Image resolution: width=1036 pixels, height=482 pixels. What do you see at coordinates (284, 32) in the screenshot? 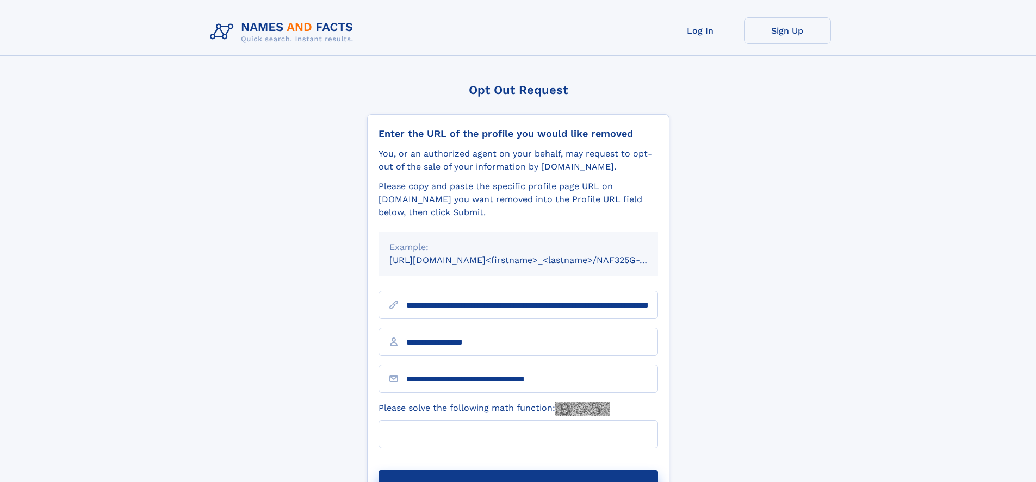
I see `img: Logo Names and Facts` at bounding box center [284, 32].